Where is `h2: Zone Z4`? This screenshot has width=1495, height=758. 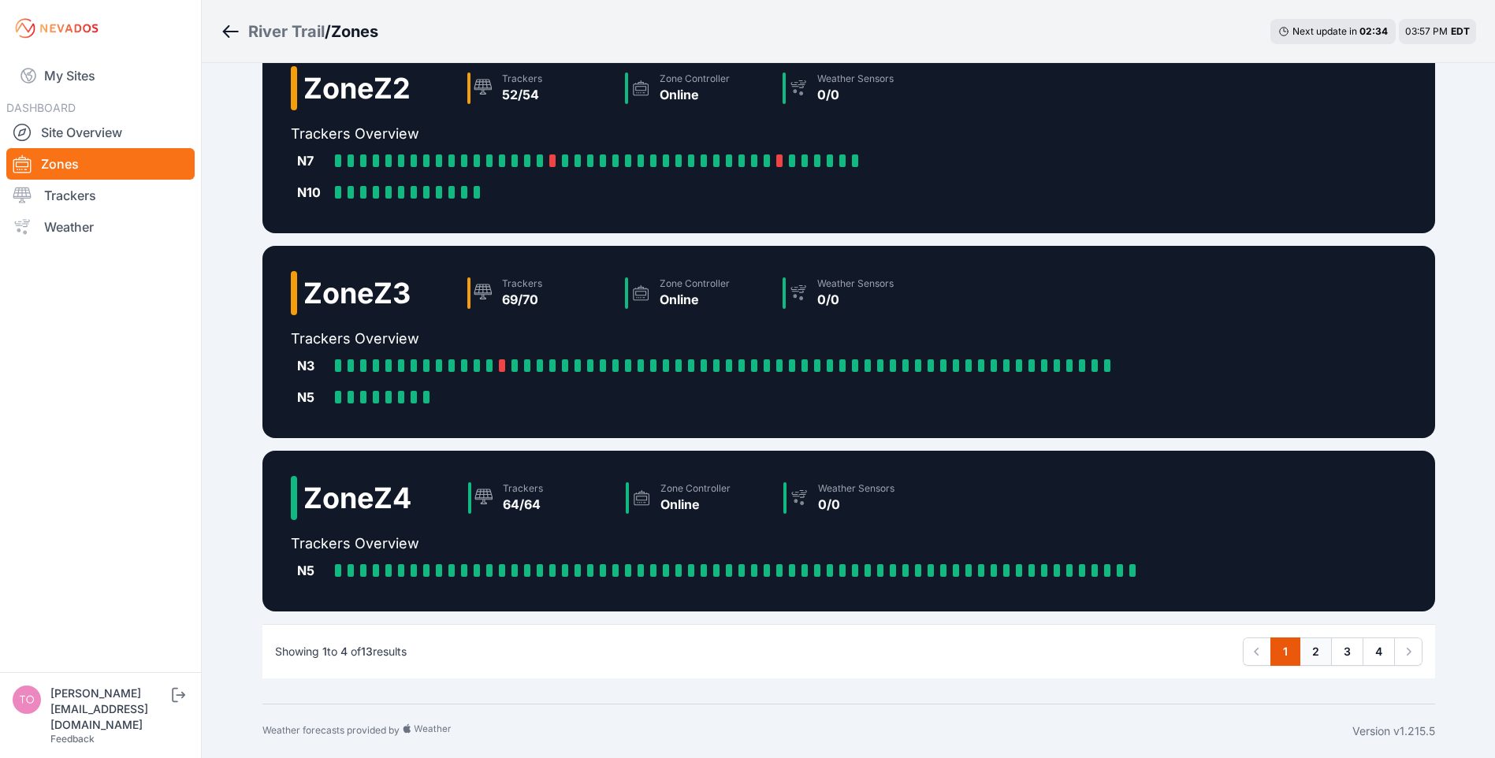 h2: Zone Z4 is located at coordinates (357, 498).